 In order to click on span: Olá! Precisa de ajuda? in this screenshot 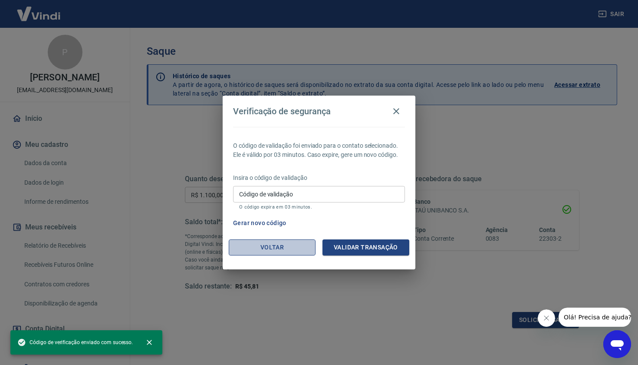, I will do `click(39, 10)`.